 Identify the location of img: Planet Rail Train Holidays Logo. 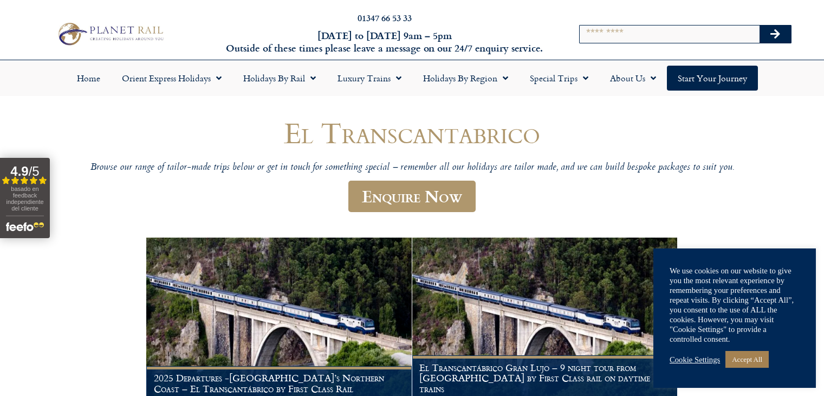
(110, 34).